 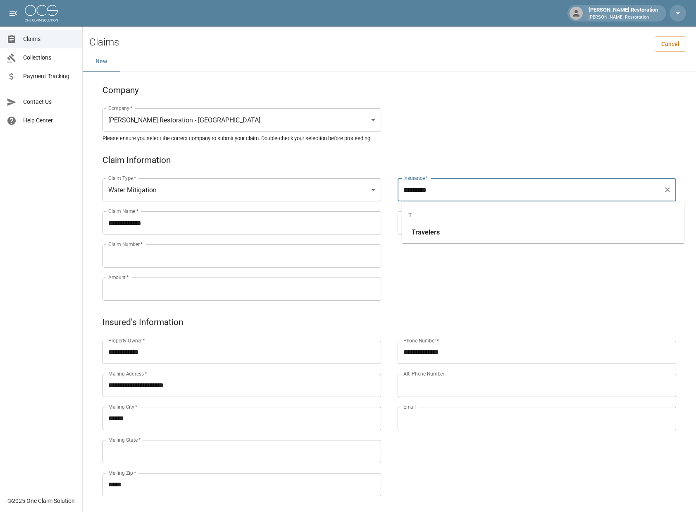 I want to click on div: © 2025 One Claim Solution, so click(x=41, y=501).